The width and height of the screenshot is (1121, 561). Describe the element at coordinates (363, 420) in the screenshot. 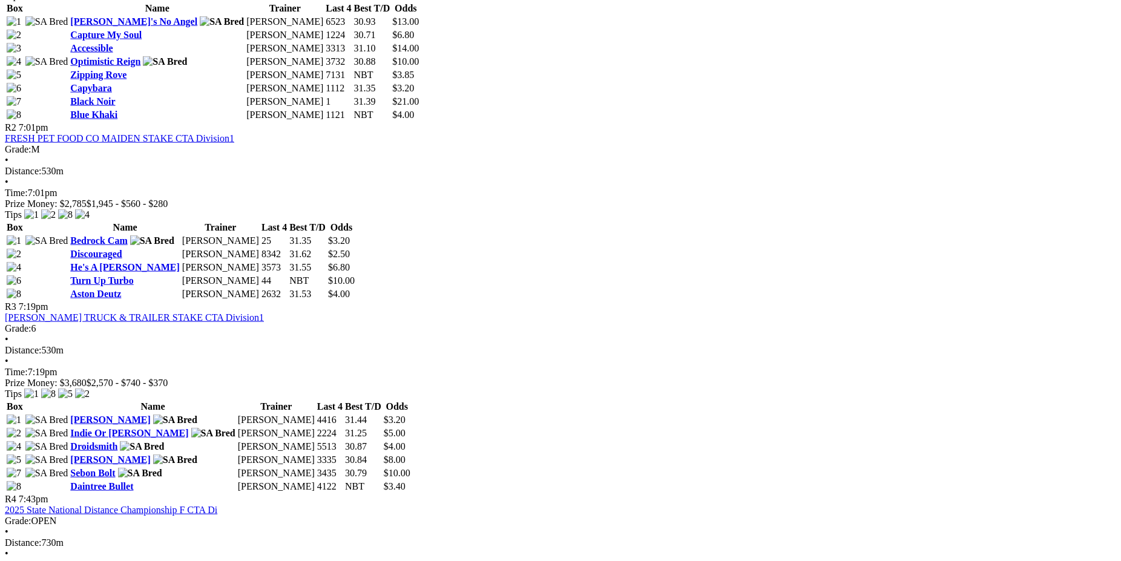

I see `td: 31.44` at that location.